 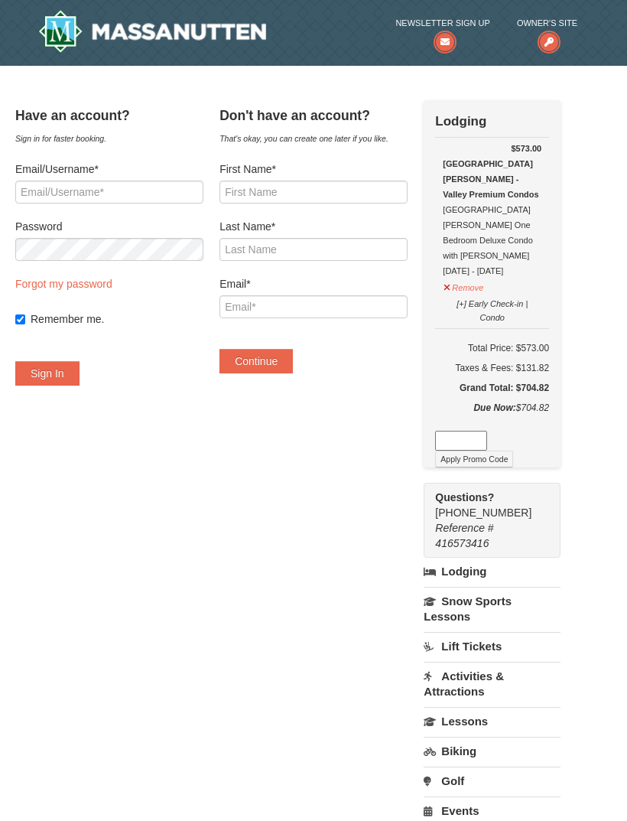 I want to click on a: Owner's Site, so click(x=547, y=31).